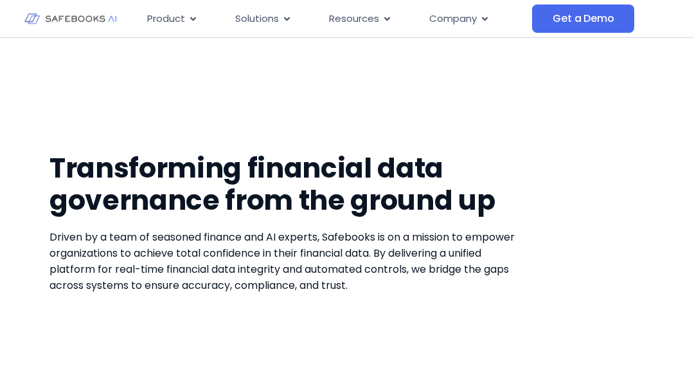  Describe the element at coordinates (453, 19) in the screenshot. I see `span: Company` at that location.